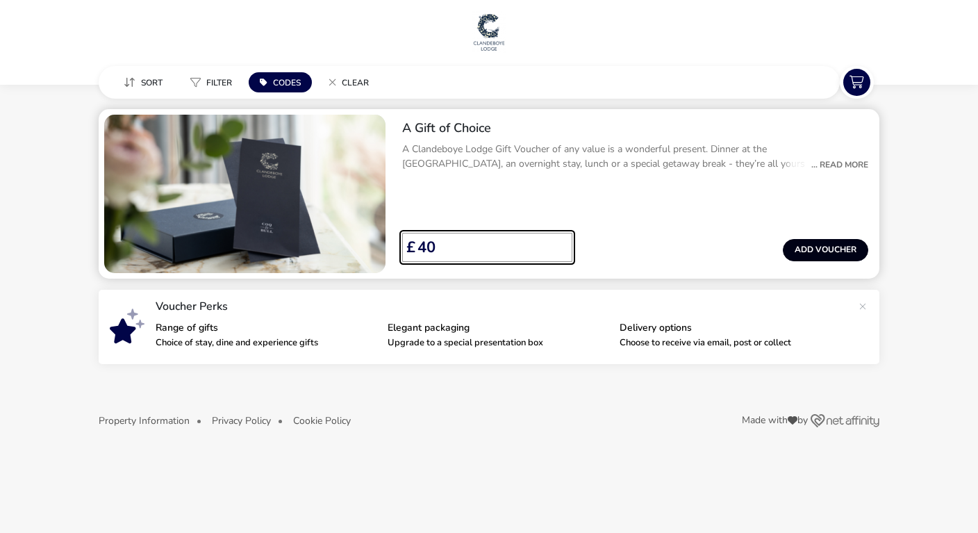 Image resolution: width=978 pixels, height=533 pixels. What do you see at coordinates (211, 82) in the screenshot?
I see `button: Filter` at bounding box center [211, 82].